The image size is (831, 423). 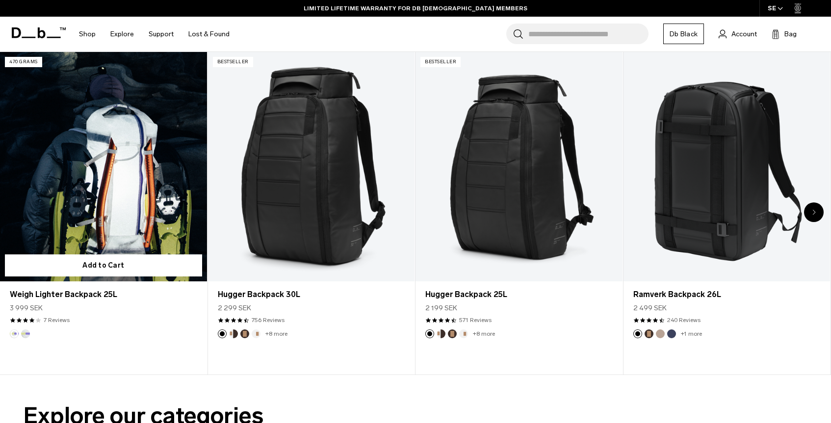 What do you see at coordinates (234, 308) in the screenshot?
I see `span: 2 299 SEK` at bounding box center [234, 308].